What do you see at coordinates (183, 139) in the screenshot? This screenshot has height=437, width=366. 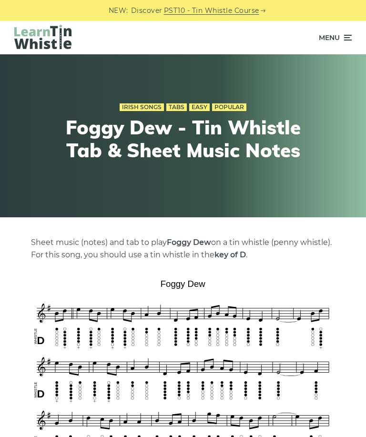 I see `h1: Foggy Dew - Tin Whistle Tab & Sheet Music Notes` at bounding box center [183, 139].